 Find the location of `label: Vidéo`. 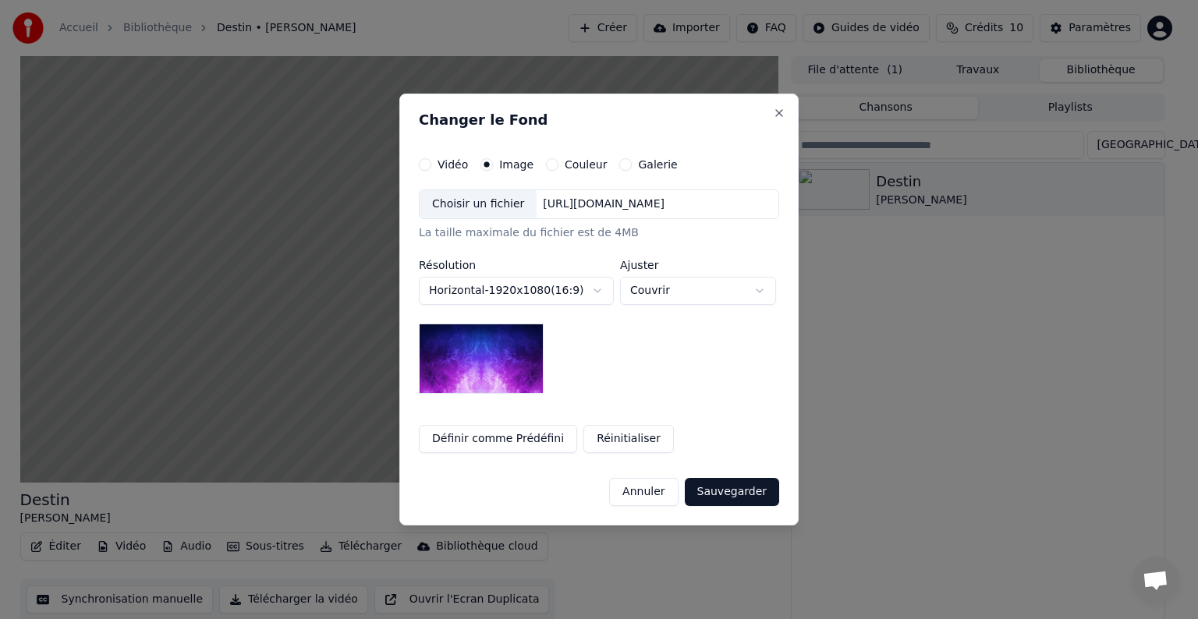

label: Vidéo is located at coordinates (452, 165).